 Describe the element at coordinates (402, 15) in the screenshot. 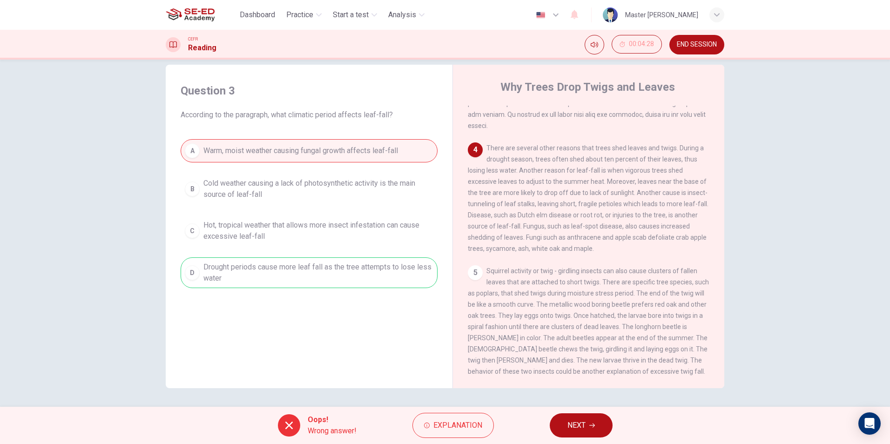

I see `span: Analysis` at that location.